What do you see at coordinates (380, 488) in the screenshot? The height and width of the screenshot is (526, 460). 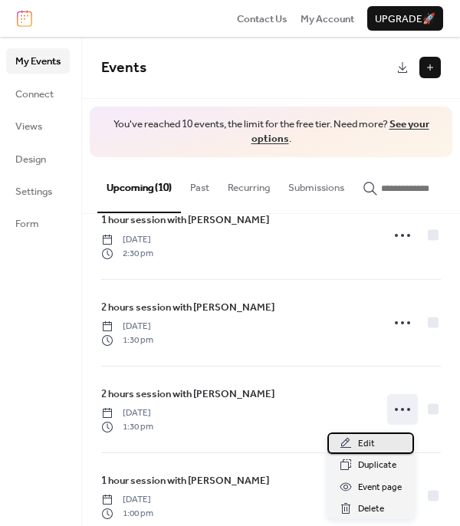 I see `span: Event page` at bounding box center [380, 488].